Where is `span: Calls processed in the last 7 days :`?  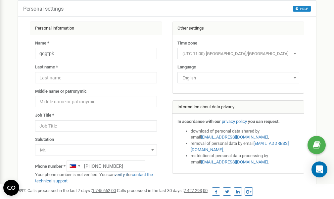
span: Calls processed in the last 7 days : is located at coordinates (72, 190).